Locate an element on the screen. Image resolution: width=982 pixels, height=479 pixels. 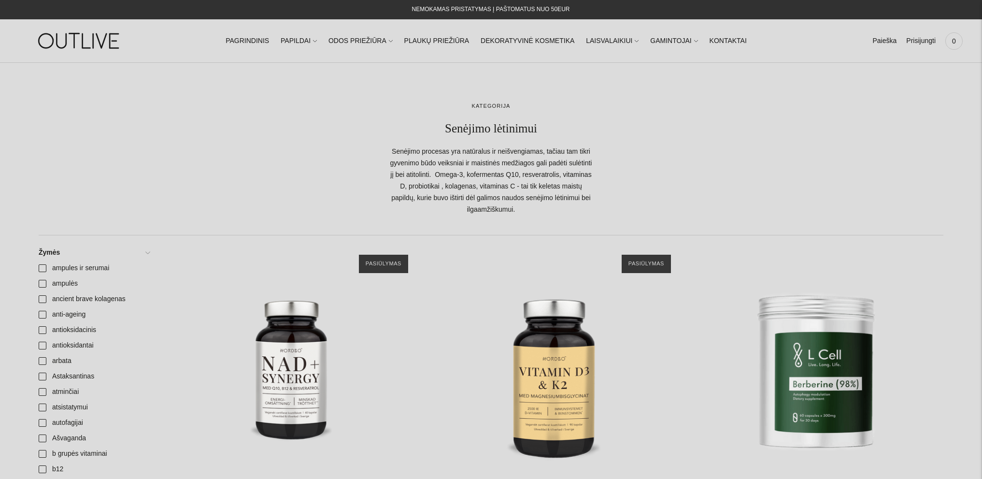
a: anti-ageing is located at coordinates (94, 315).